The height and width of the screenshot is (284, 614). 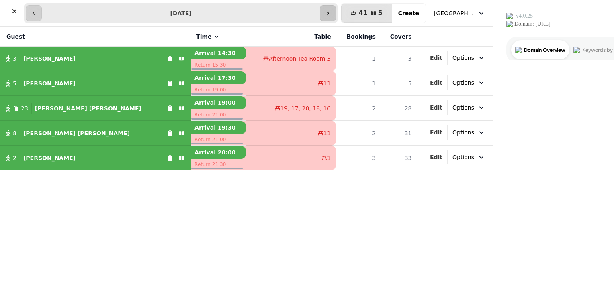 I want to click on div: v 4.0.25, so click(x=31, y=16).